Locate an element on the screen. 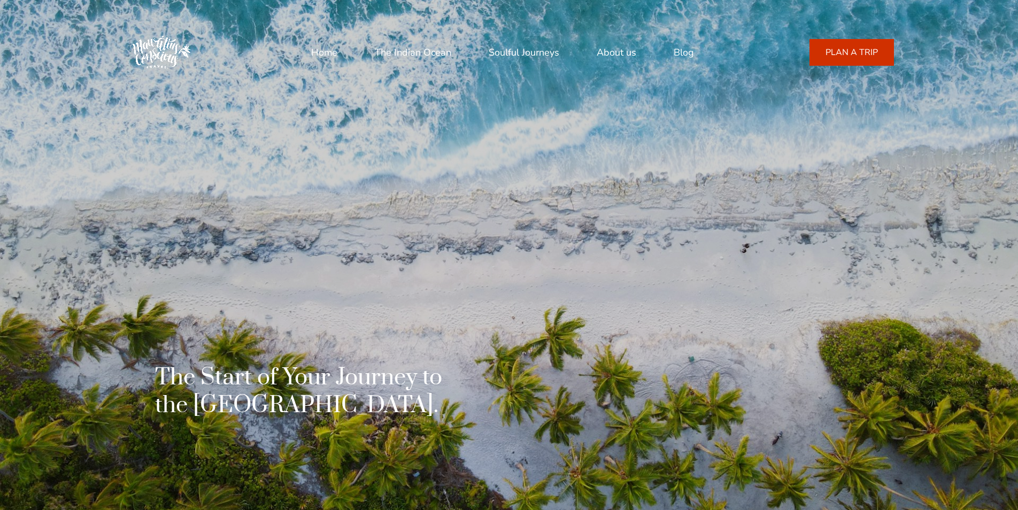 This screenshot has width=1018, height=510. a: Home is located at coordinates (324, 52).